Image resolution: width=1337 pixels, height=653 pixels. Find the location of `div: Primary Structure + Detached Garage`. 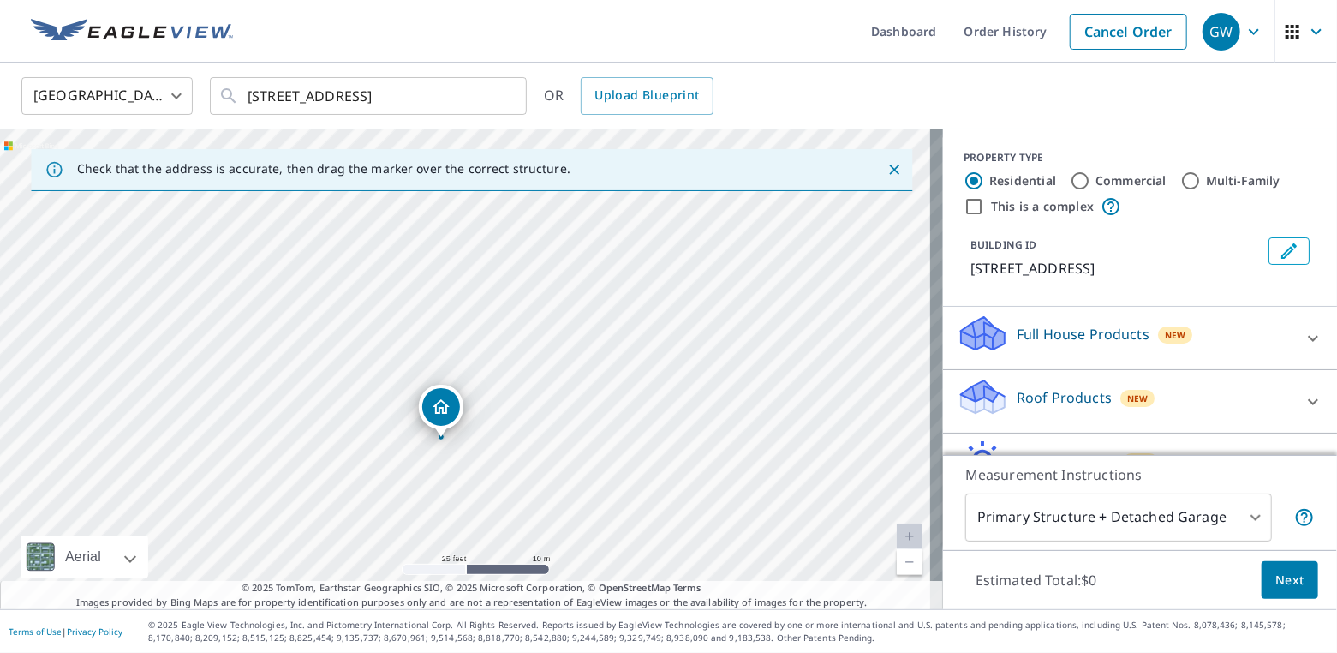

div: Primary Structure + Detached Garage is located at coordinates (1118, 517).